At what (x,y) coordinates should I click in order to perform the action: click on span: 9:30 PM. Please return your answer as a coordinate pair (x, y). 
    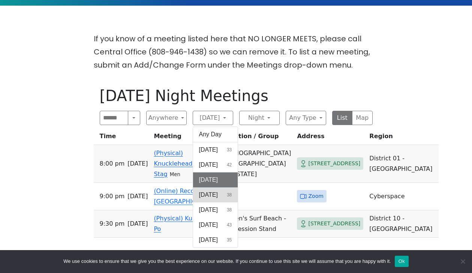
    Looking at the image, I should click on (112, 223).